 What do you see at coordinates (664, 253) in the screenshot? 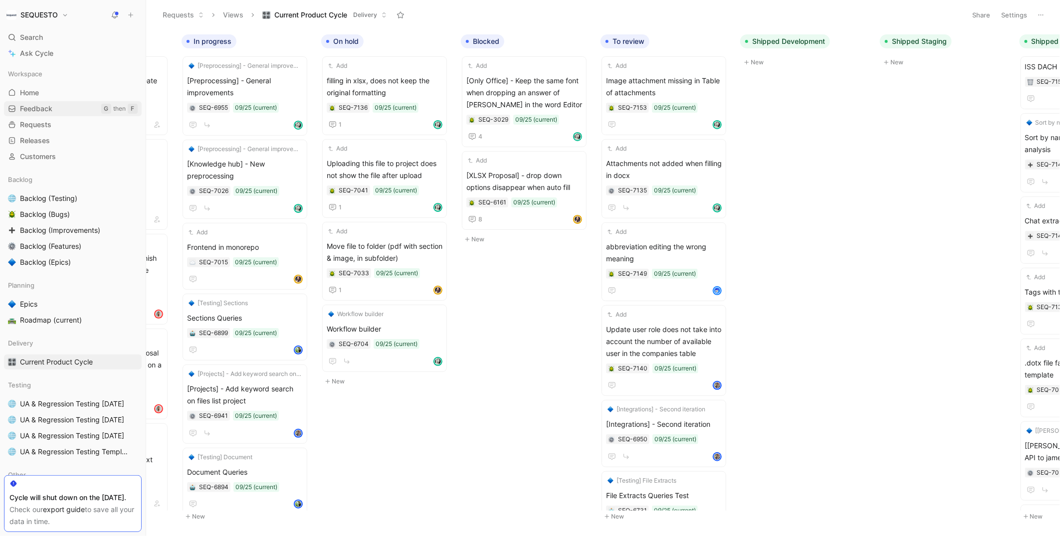
I see `span: abbreviation editing the wrong meaning` at bounding box center [664, 253].